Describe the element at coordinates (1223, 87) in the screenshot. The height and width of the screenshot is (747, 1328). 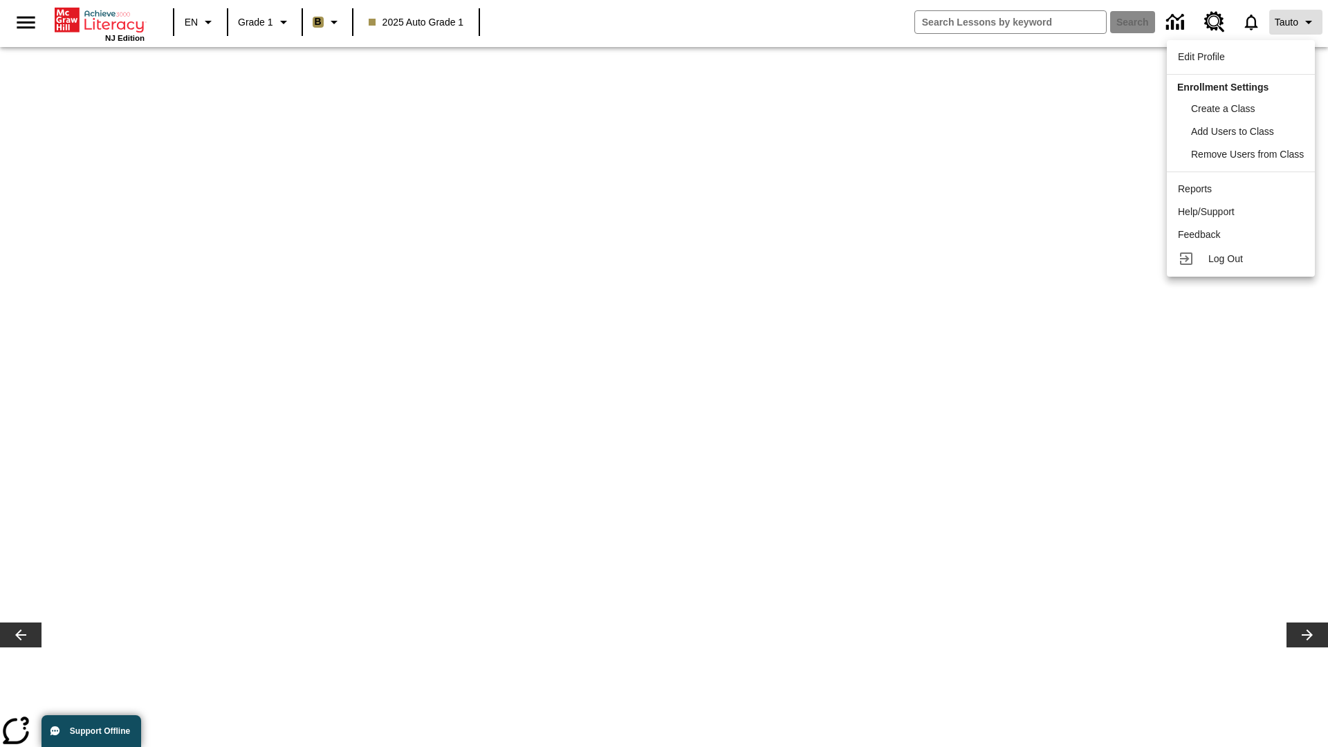
I see `span: Enrollment Settings` at that location.